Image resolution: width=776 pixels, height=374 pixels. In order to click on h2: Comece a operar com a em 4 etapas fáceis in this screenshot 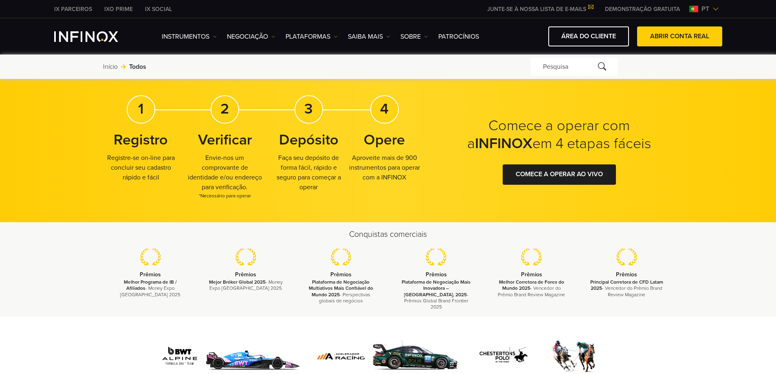, I will do `click(559, 135)`.